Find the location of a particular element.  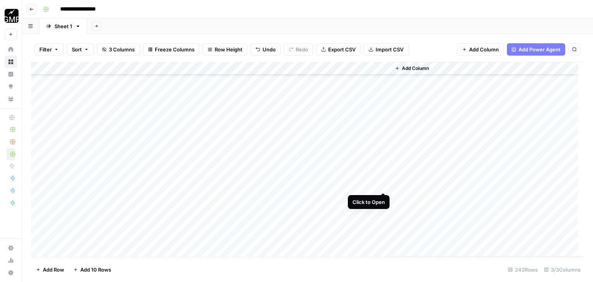

button: Filter is located at coordinates (49, 49).